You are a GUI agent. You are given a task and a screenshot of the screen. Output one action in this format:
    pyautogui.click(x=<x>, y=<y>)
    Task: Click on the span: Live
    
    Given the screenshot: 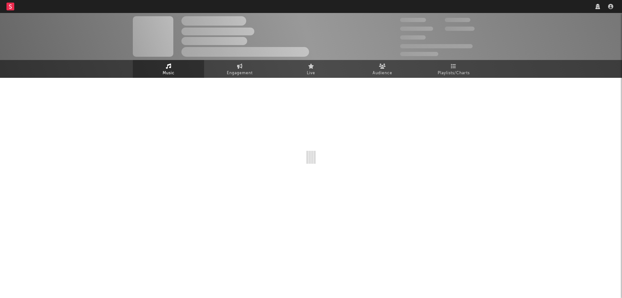 What is the action you would take?
    pyautogui.click(x=311, y=73)
    